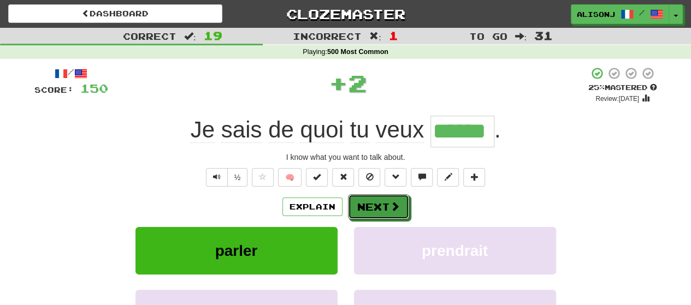 This screenshot has height=305, width=691. Describe the element at coordinates (115, 14) in the screenshot. I see `a: Dashboard` at that location.